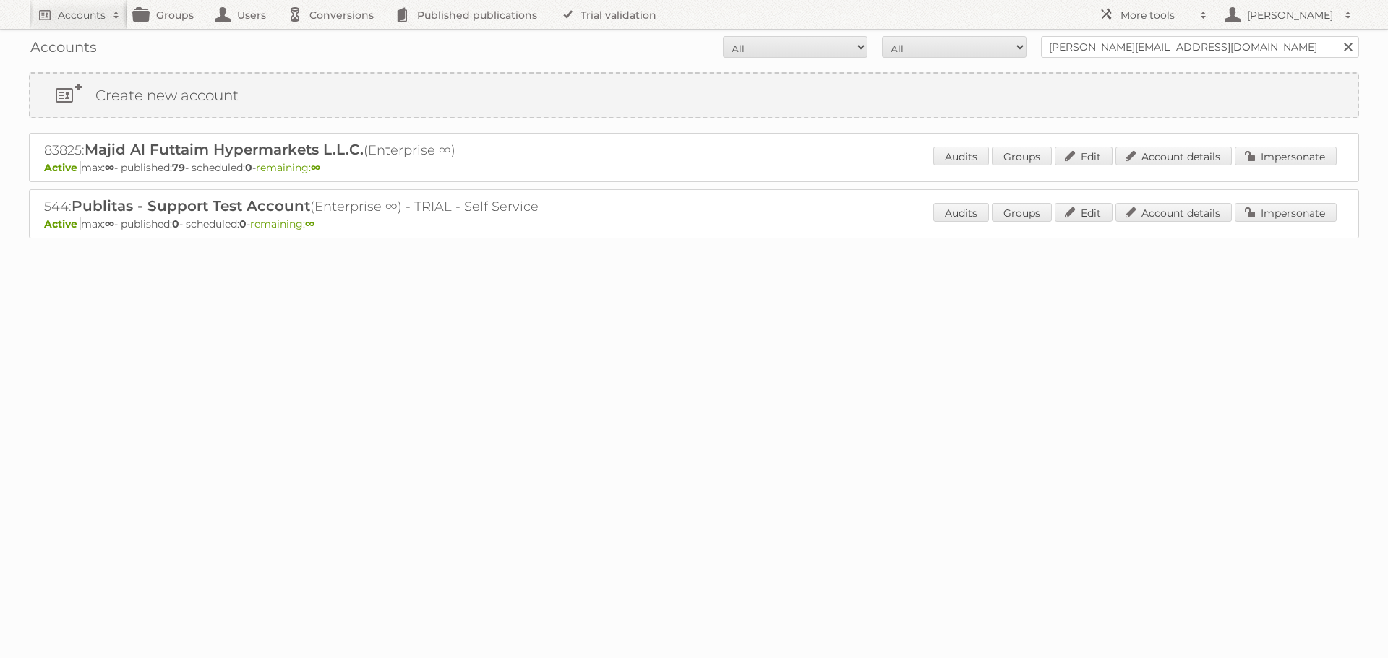 This screenshot has width=1388, height=658. Describe the element at coordinates (297, 207) in the screenshot. I see `h2: 544: (Enterprise ∞) - TRIAL - Self Service` at that location.